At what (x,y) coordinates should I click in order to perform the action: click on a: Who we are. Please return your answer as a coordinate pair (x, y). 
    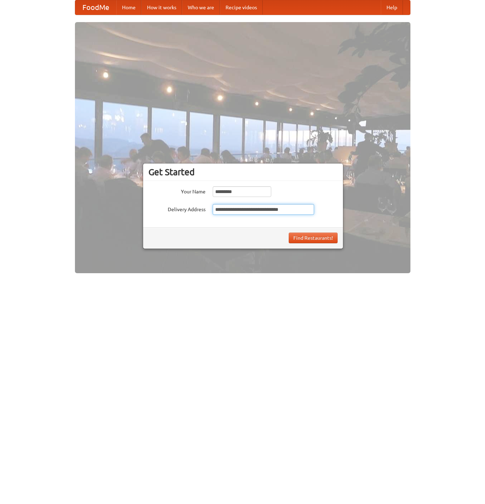
    Looking at the image, I should click on (201, 7).